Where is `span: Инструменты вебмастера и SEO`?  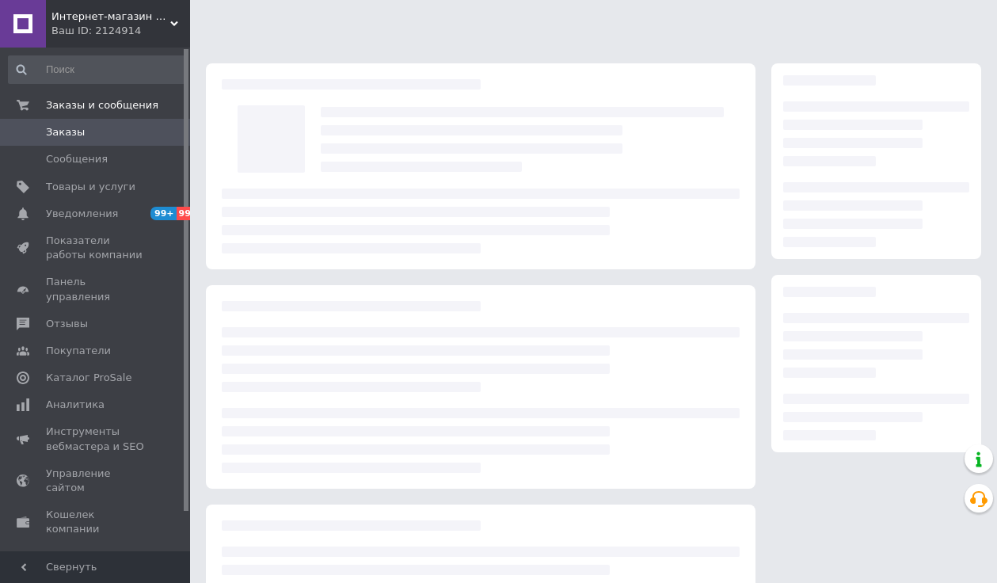 span: Инструменты вебмастера и SEO is located at coordinates (96, 439).